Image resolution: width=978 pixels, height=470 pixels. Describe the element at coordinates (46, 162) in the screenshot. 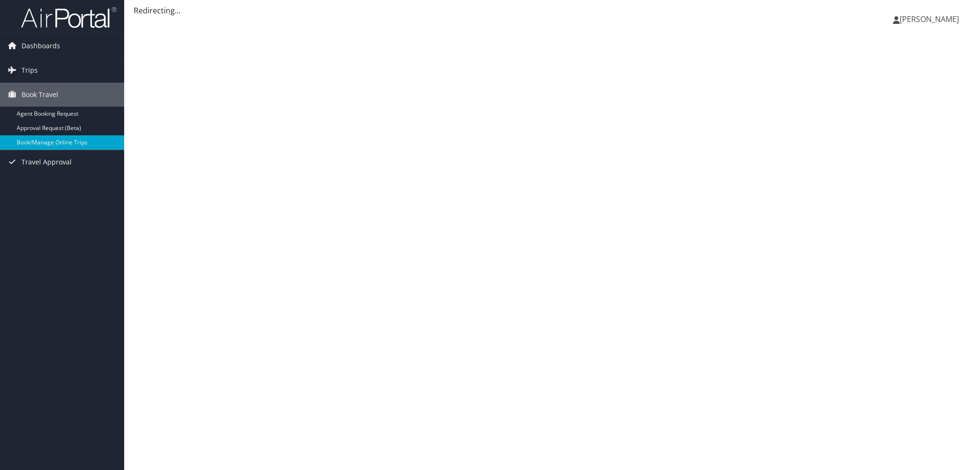

I see `span: Travel Approval` at that location.